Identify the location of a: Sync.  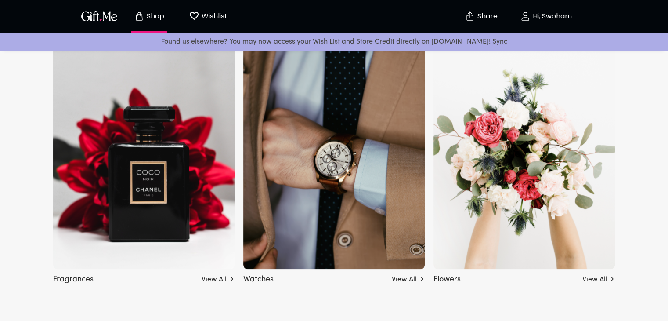
(500, 42).